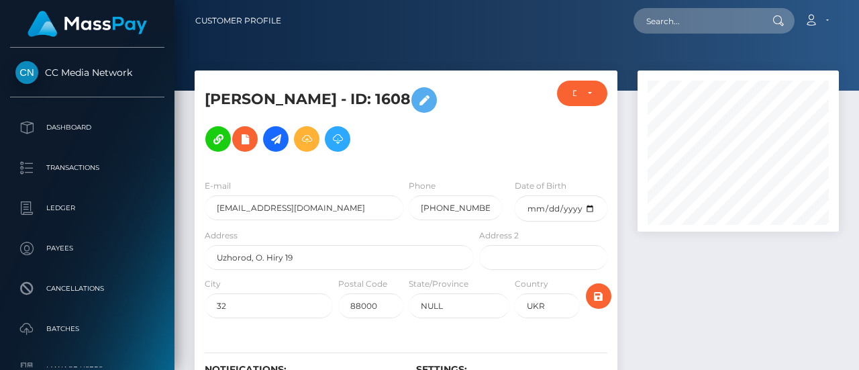 Image resolution: width=859 pixels, height=370 pixels. I want to click on label: State/Province, so click(438, 284).